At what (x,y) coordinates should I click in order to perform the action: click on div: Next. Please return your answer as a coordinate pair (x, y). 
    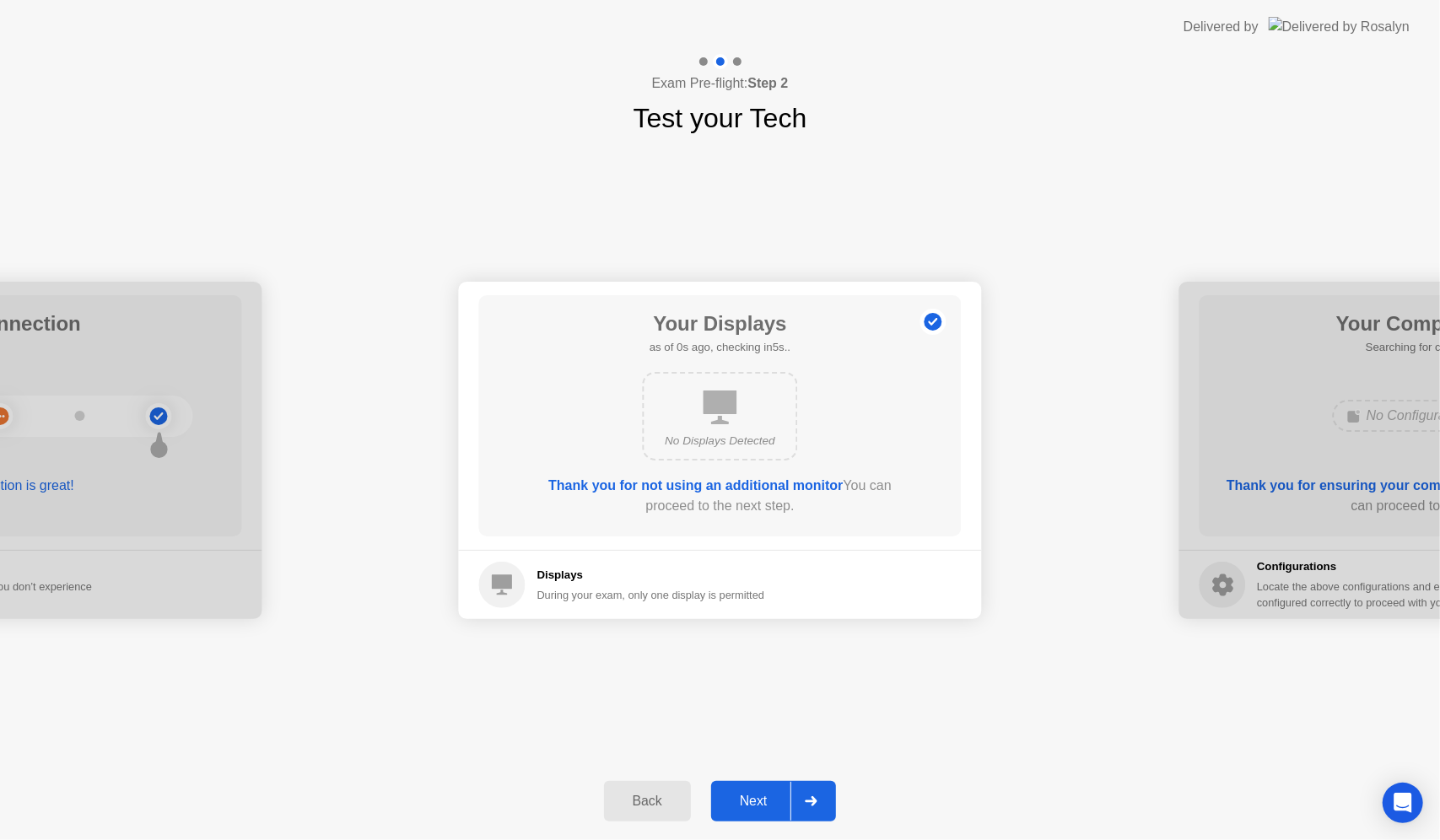
    Looking at the image, I should click on (753, 801).